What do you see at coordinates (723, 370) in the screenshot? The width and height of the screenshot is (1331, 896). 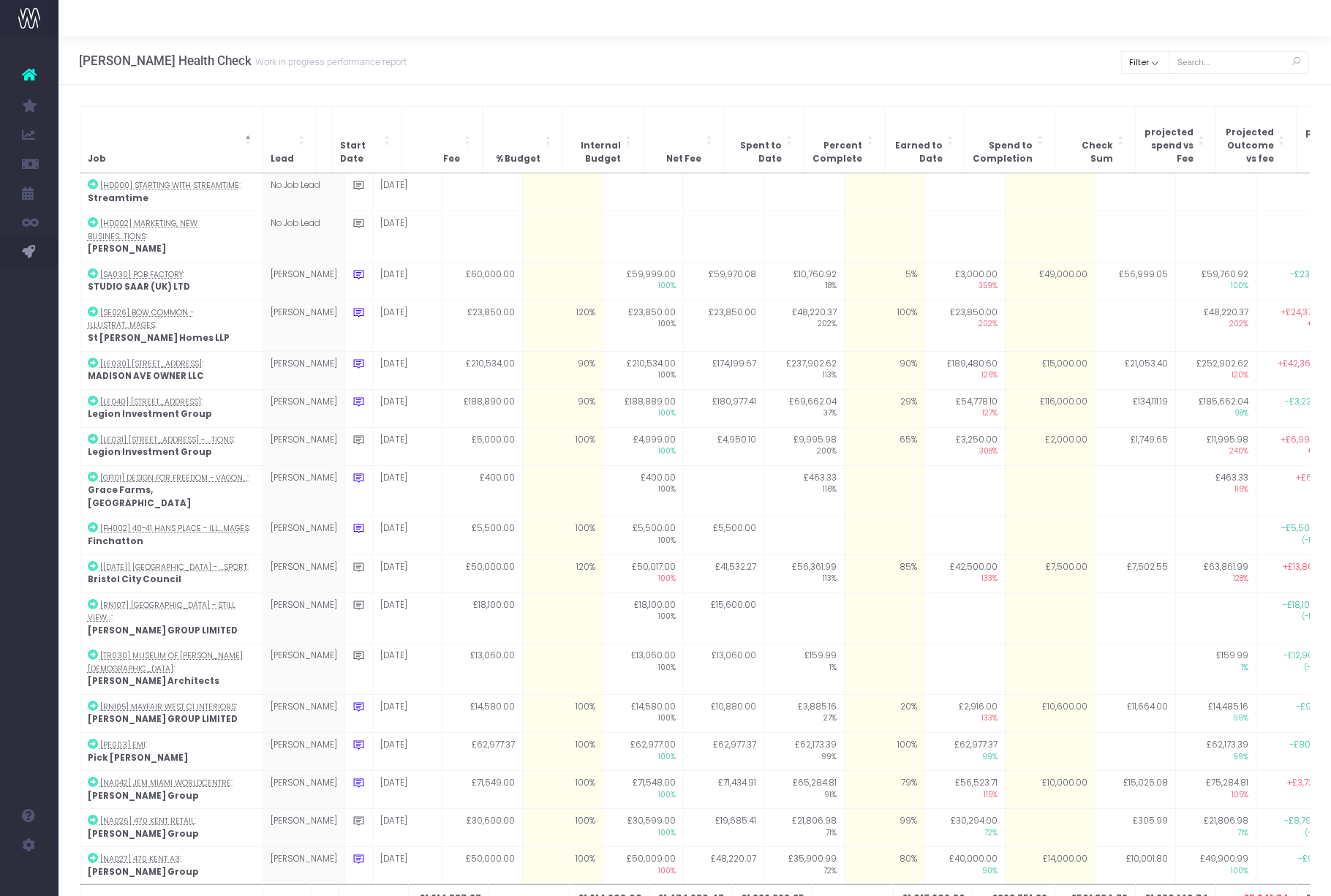 I see `td: £174,199.67` at bounding box center [723, 370].